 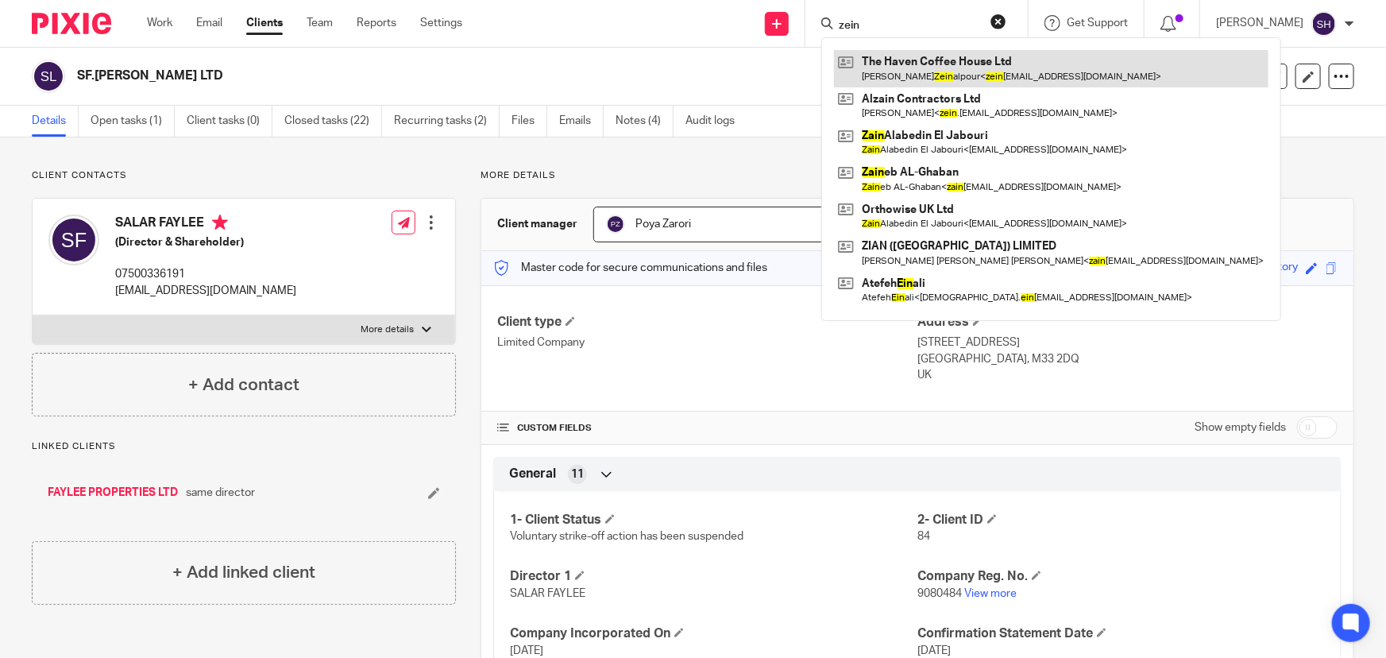 What do you see at coordinates (627, 536) in the screenshot?
I see `span: Voluntary strike-off action has been suspended` at bounding box center [627, 536].